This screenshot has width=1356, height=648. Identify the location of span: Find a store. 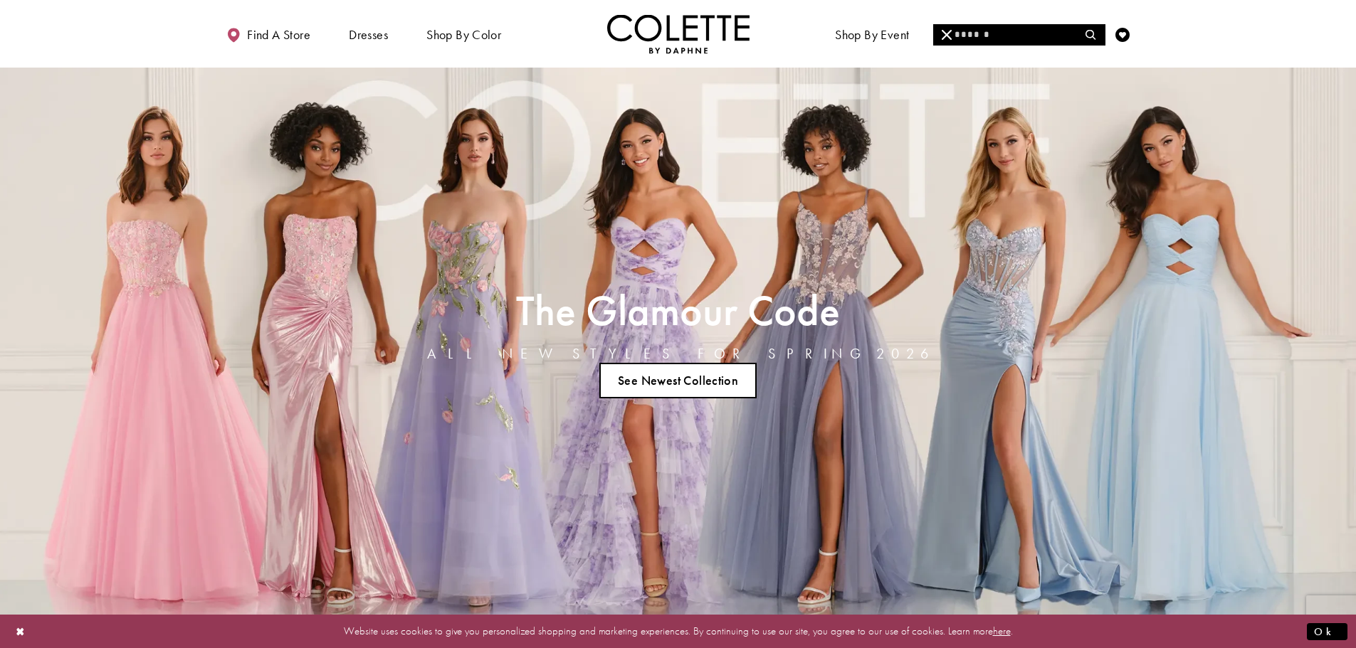
(278, 35).